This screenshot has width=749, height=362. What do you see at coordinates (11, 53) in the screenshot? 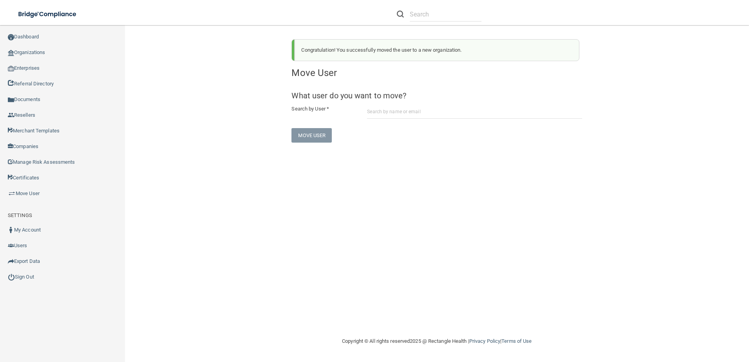
I see `img: organization-icon.f8decf85.png` at bounding box center [11, 53].